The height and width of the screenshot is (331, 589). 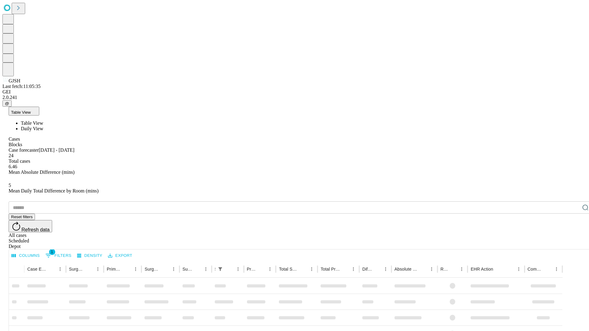 What do you see at coordinates (444, 269) in the screenshot?
I see `div: Resolved in EHR` at bounding box center [444, 269].